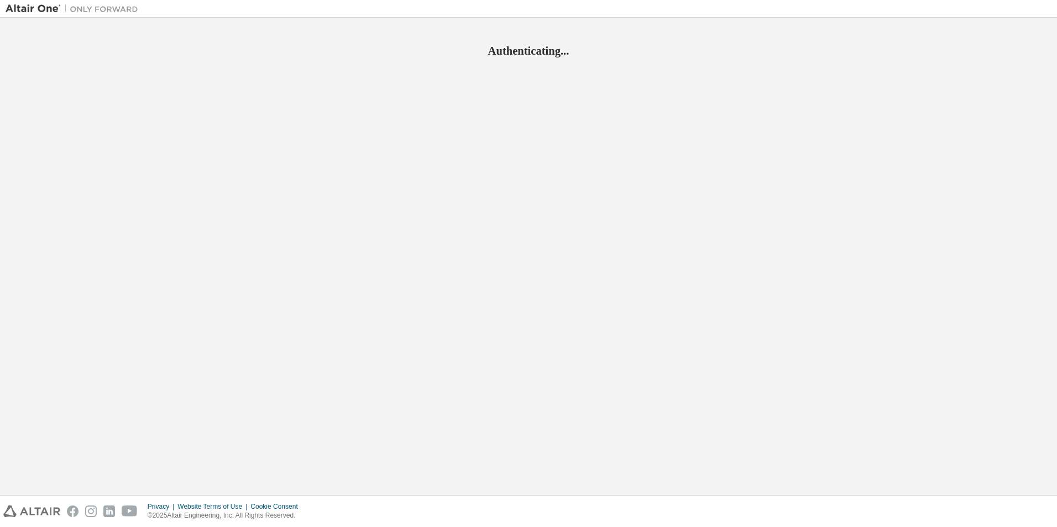 The height and width of the screenshot is (527, 1057). Describe the element at coordinates (529, 51) in the screenshot. I see `h2: Authenticating...` at that location.